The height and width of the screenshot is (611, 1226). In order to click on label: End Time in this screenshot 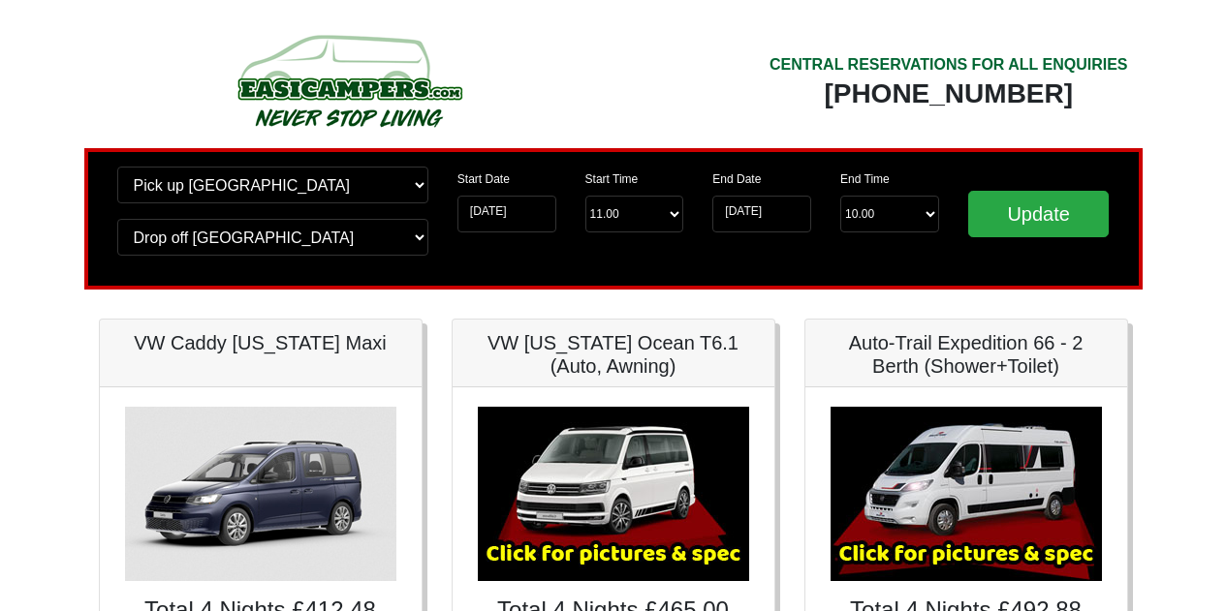, I will do `click(864, 179)`.